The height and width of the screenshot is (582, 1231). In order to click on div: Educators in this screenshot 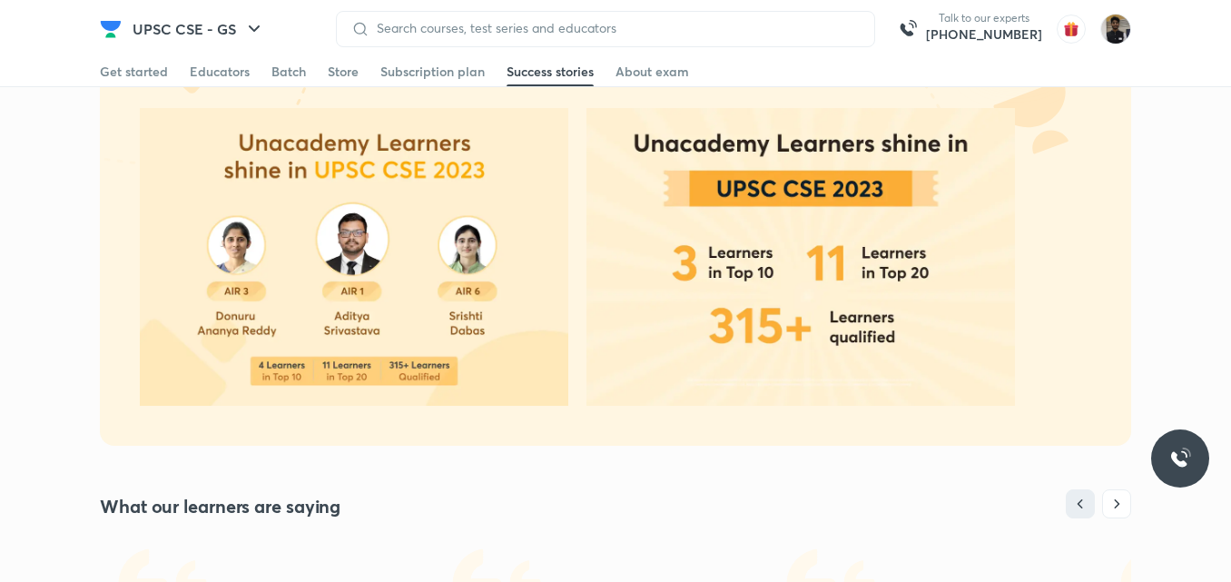, I will do `click(220, 72)`.